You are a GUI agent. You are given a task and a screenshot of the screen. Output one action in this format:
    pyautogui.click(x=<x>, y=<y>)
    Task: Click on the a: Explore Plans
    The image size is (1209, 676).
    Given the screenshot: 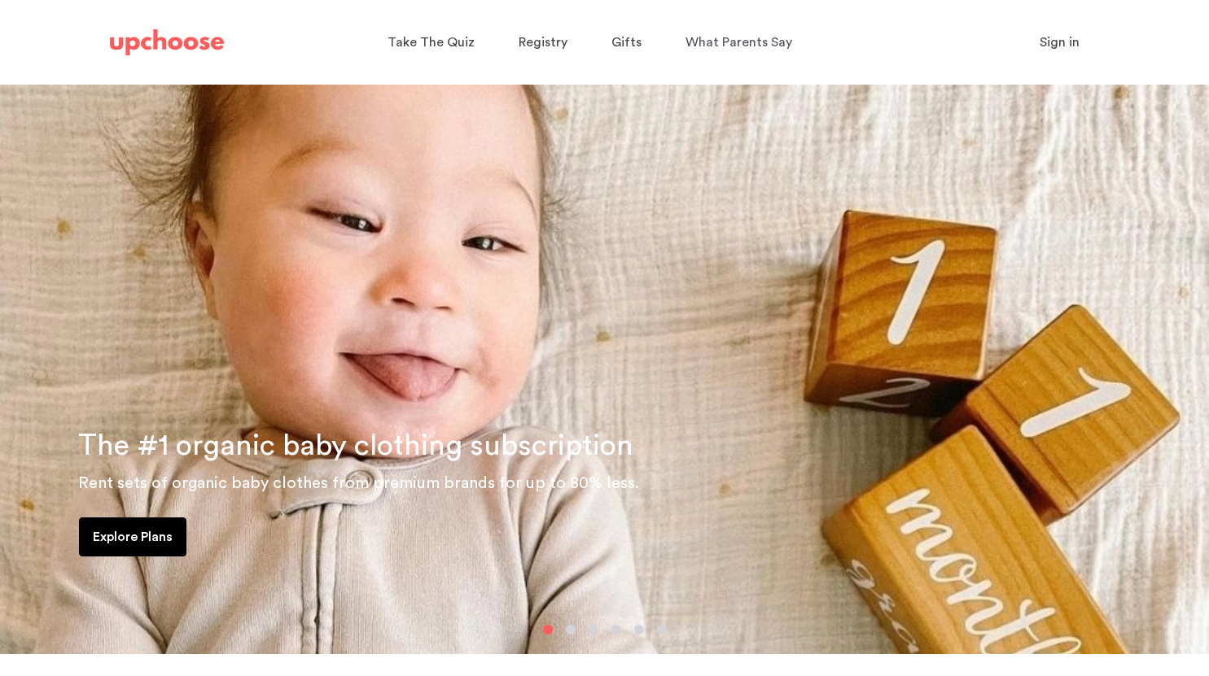 What is the action you would take?
    pyautogui.click(x=133, y=537)
    